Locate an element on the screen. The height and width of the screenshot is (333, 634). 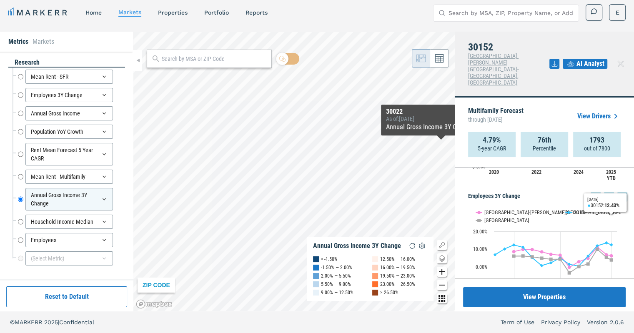
span: Confidential is located at coordinates (77, 322).